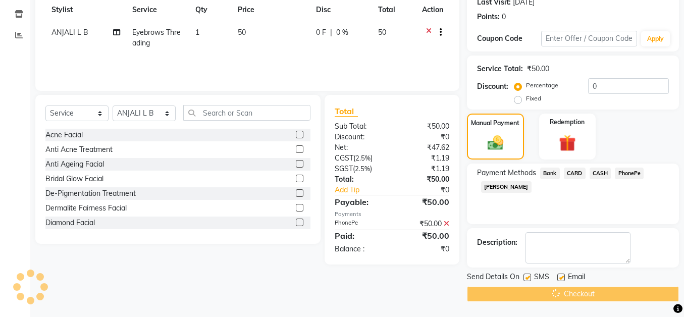 This screenshot has width=684, height=317. Describe the element at coordinates (392, 214) in the screenshot. I see `div: Payments` at that location.